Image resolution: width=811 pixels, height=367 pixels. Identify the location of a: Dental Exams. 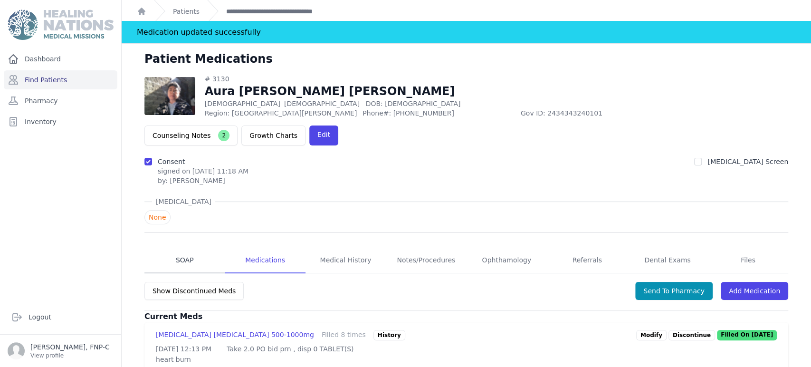
(667, 260).